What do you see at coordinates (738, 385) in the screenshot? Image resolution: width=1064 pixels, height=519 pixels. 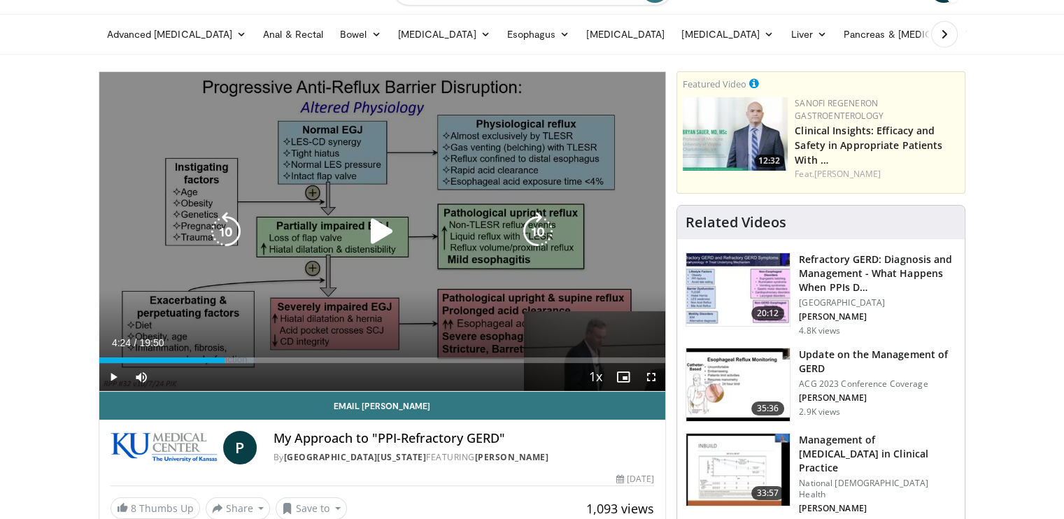 I see `img: ad825f27-dfd2-41f6-b222-fbc2511984fc.150x105_q85_crop-smart_upscale.jpg` at bounding box center [738, 385].